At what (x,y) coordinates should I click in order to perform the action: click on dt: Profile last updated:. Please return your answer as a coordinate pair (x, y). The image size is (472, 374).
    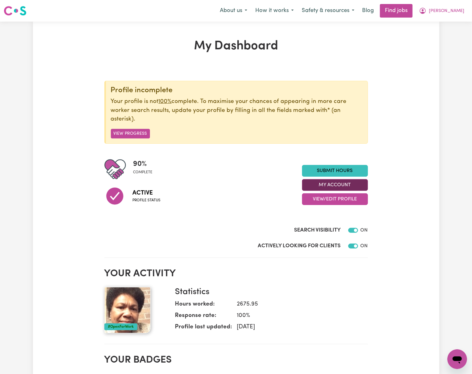
    Looking at the image, I should click on (204, 328).